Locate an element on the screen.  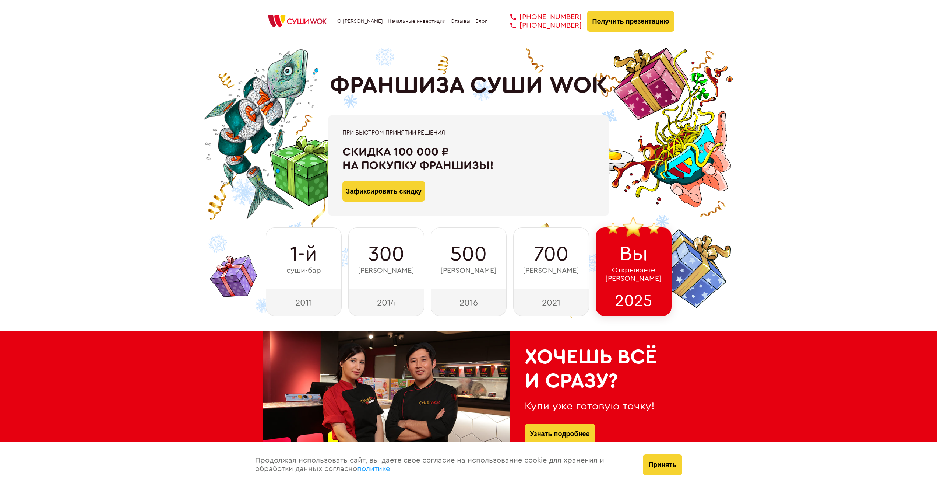
div: Продолжая использовать сайт, вы даете свое согласие на использование cookie для хранения и обрабо... is located at coordinates (442, 464).